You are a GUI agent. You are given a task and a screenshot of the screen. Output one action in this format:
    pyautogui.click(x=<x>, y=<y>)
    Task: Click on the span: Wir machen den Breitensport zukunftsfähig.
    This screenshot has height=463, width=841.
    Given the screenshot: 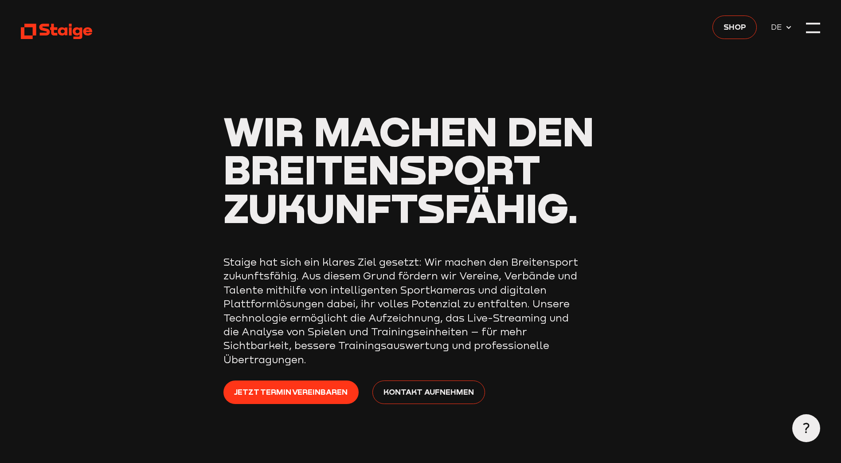 What is the action you would take?
    pyautogui.click(x=409, y=169)
    